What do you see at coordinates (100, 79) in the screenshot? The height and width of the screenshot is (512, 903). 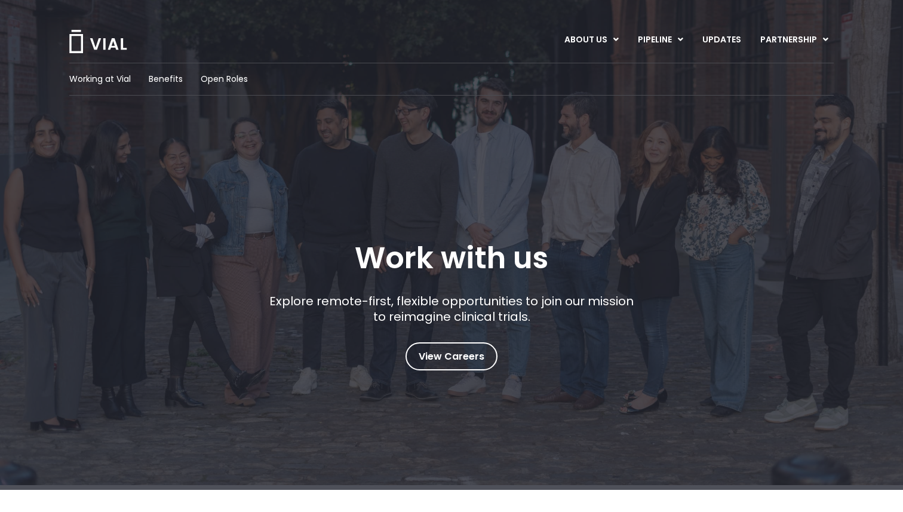 I see `span: Working at Vial` at bounding box center [100, 79].